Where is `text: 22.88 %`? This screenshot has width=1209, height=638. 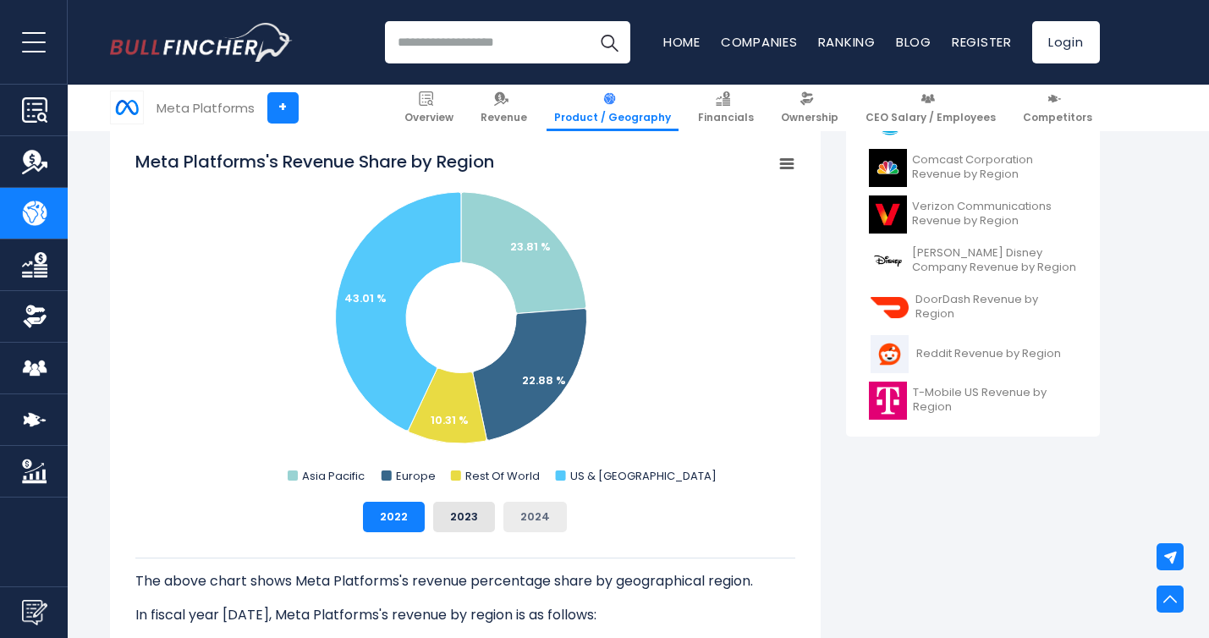 text: 22.88 % is located at coordinates (544, 380).